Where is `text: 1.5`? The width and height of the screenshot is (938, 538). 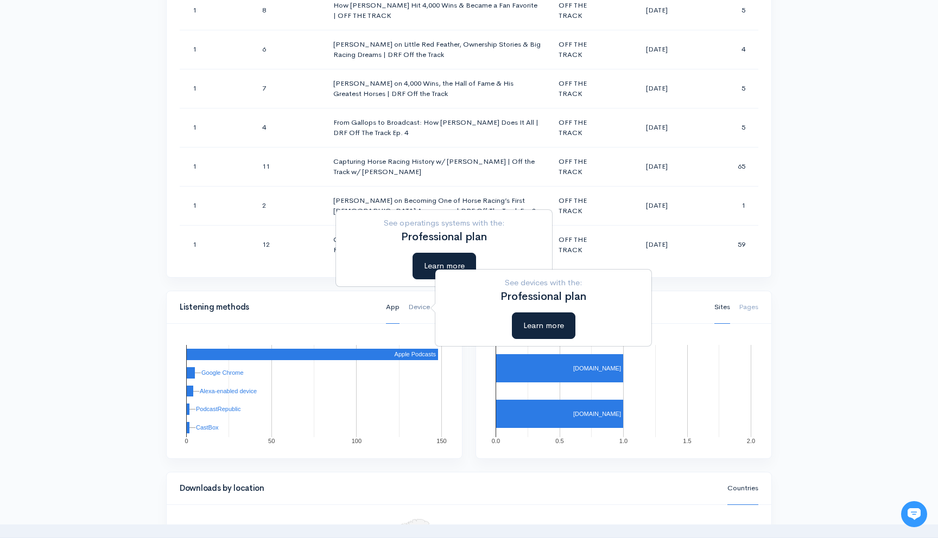 text: 1.5 is located at coordinates (686, 441).